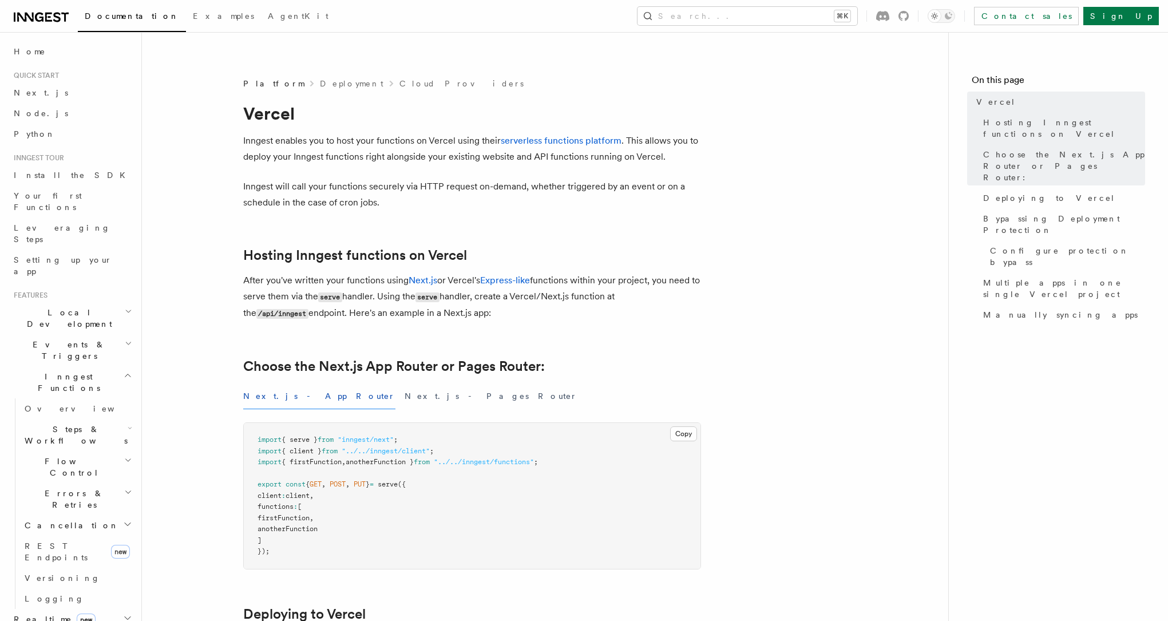  What do you see at coordinates (338, 484) in the screenshot?
I see `span: POST` at bounding box center [338, 484].